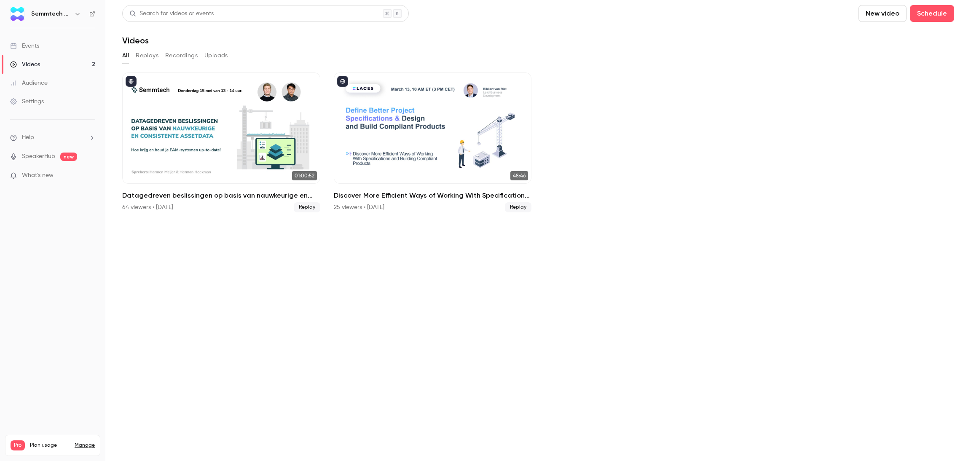  What do you see at coordinates (38, 156) in the screenshot?
I see `a: SpeakerHub` at bounding box center [38, 156].